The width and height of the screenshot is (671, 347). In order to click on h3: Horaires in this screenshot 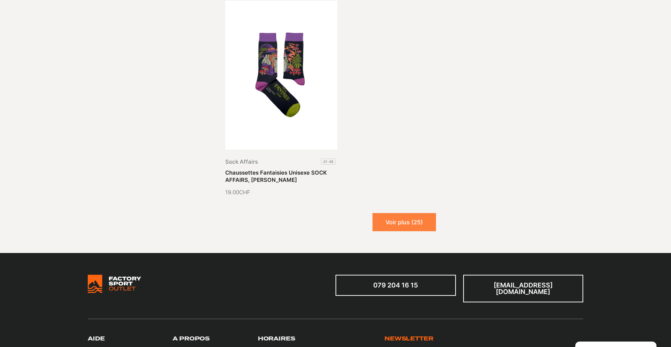, I will do `click(276, 339)`.